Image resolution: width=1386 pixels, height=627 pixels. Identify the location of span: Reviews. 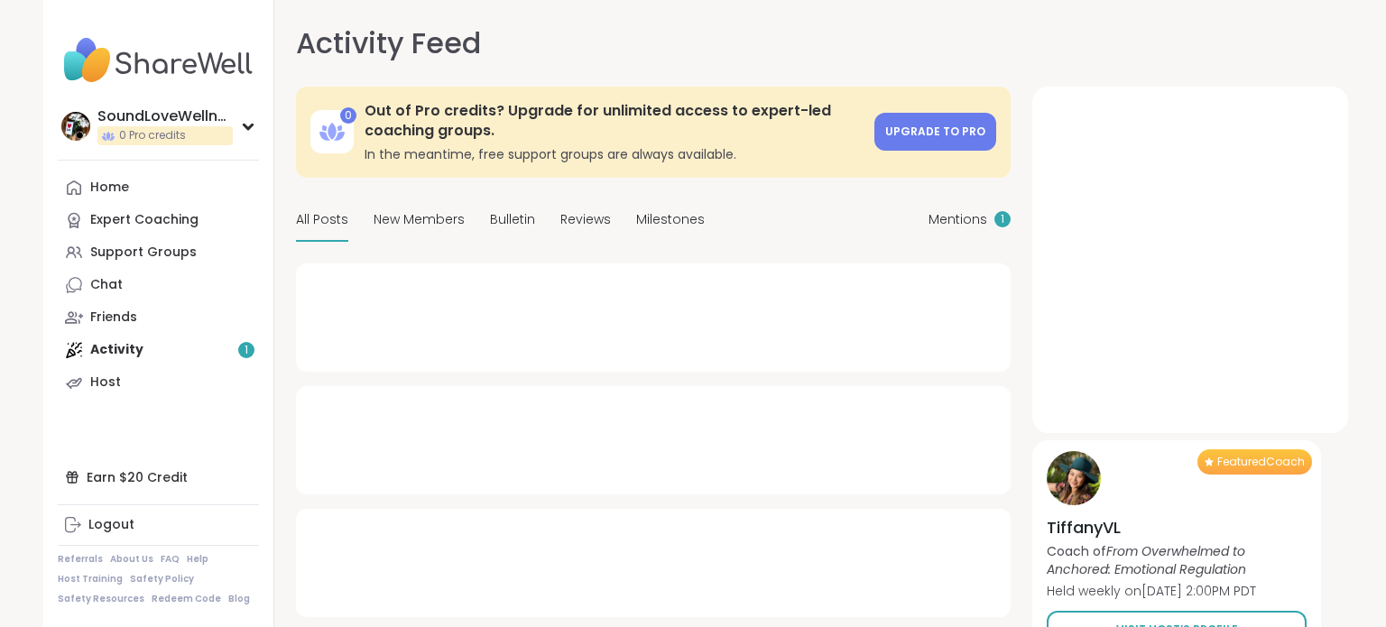
(586, 219).